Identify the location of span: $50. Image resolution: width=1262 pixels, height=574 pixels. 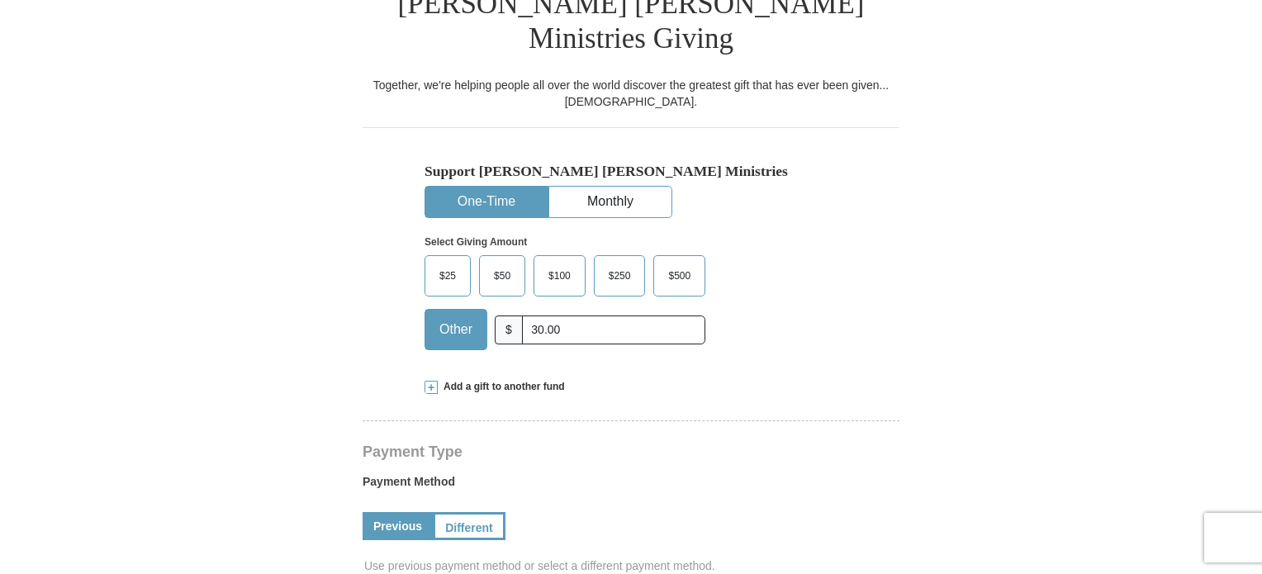
(502, 276).